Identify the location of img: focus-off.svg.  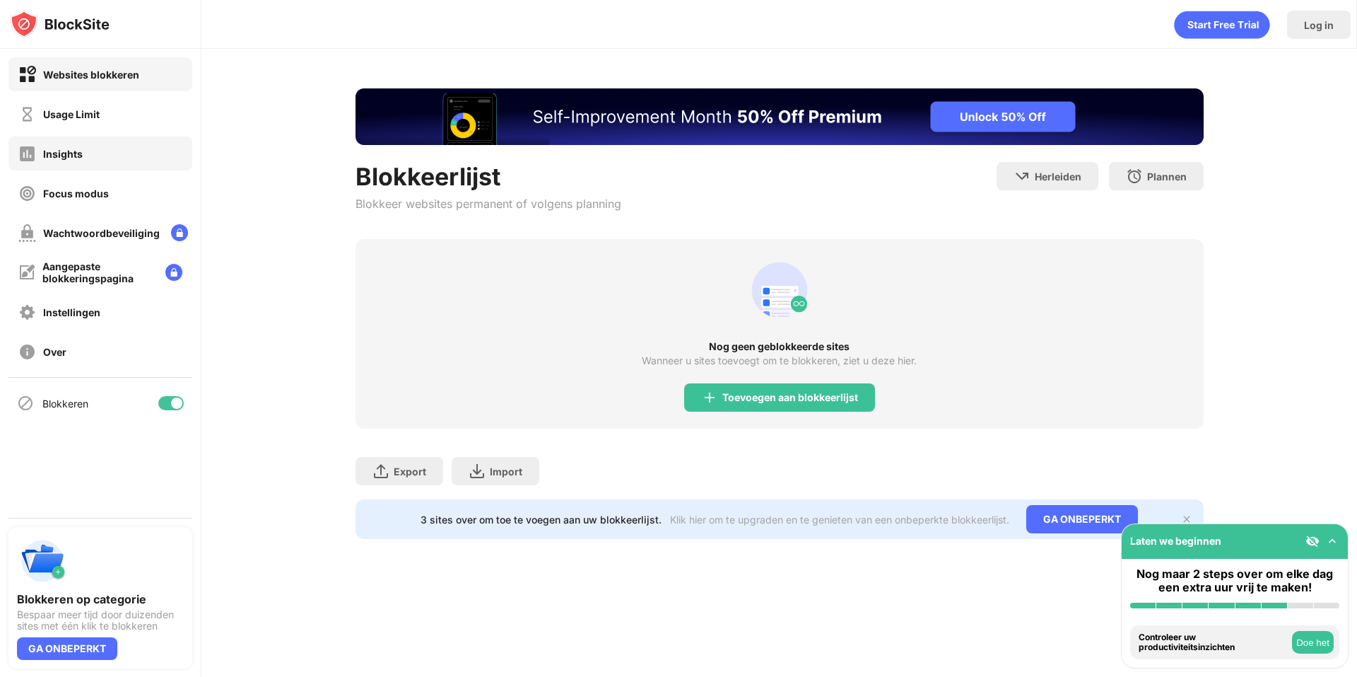
(27, 193).